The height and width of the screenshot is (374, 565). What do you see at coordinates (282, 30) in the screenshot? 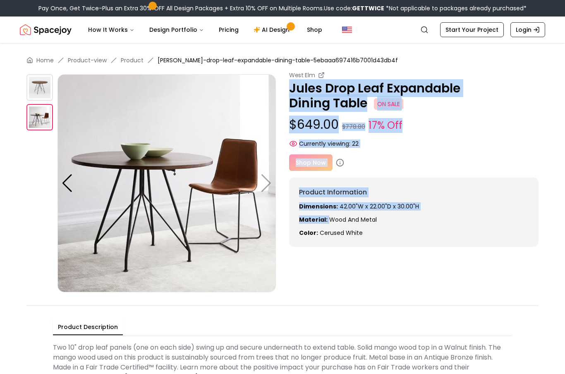
I see `nav: Global` at bounding box center [282, 30].